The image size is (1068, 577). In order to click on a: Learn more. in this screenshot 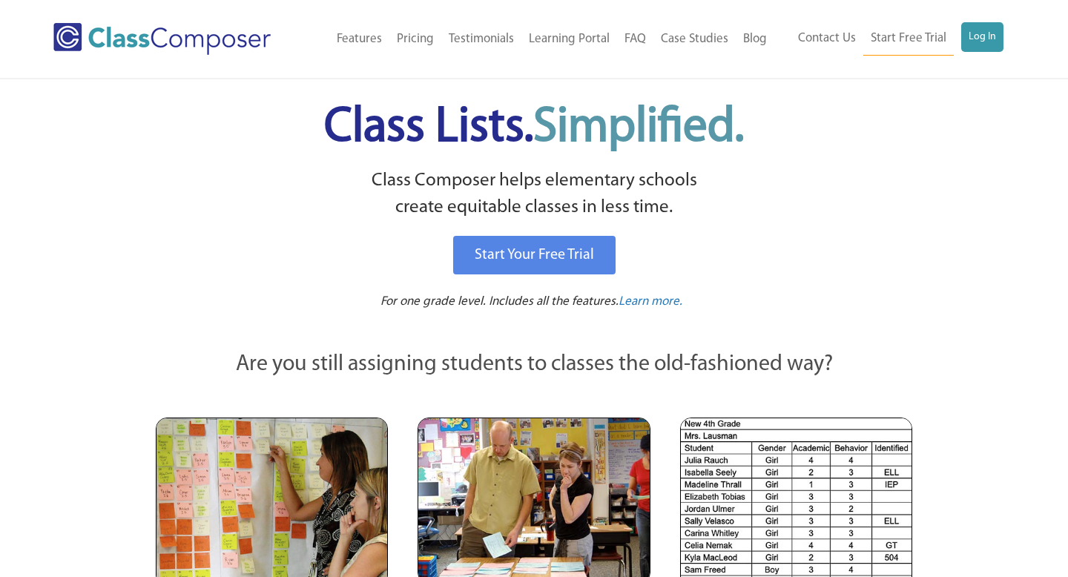, I will do `click(651, 302)`.